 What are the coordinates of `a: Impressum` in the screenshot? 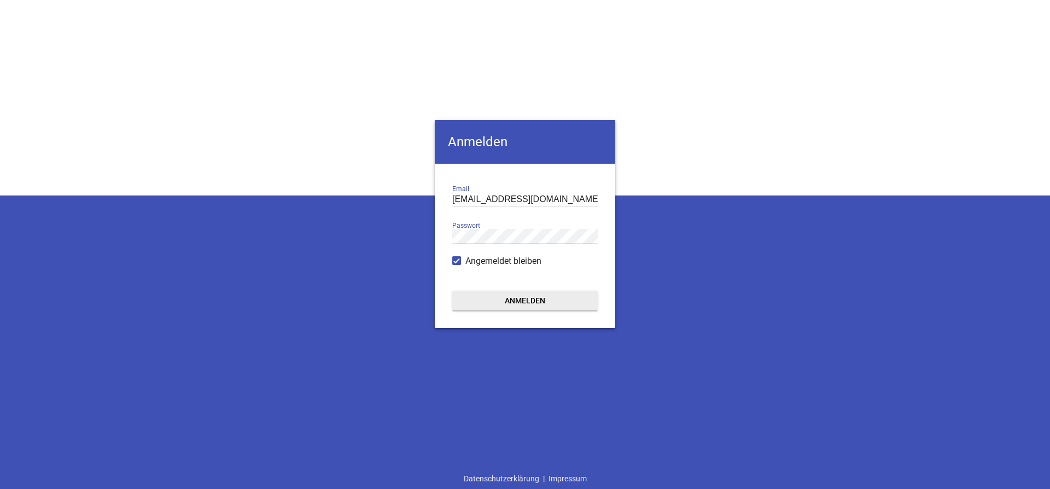 It's located at (568, 478).